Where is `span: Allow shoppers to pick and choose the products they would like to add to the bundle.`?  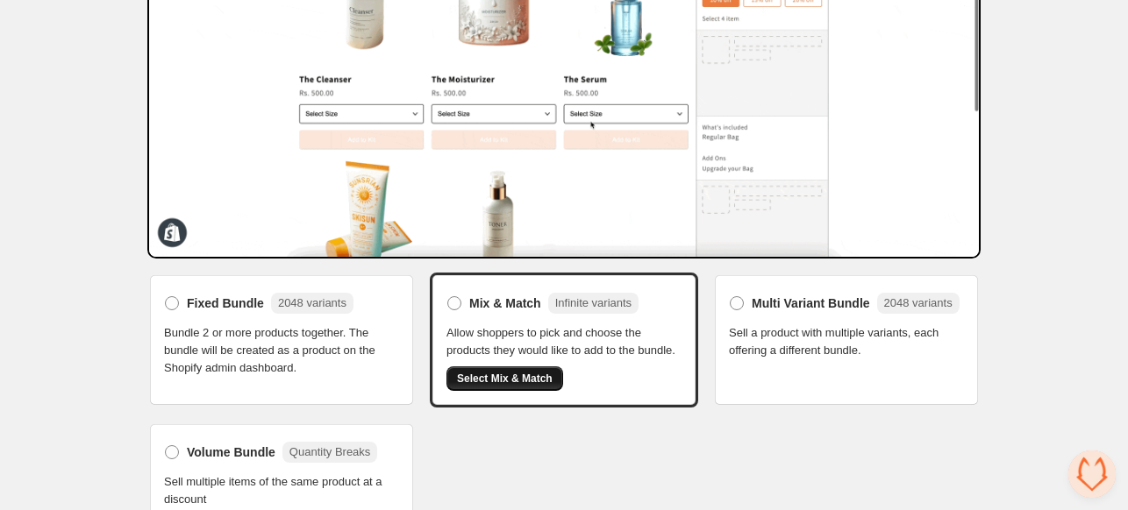
span: Allow shoppers to pick and choose the products they would like to add to the bundle. is located at coordinates (564, 342).